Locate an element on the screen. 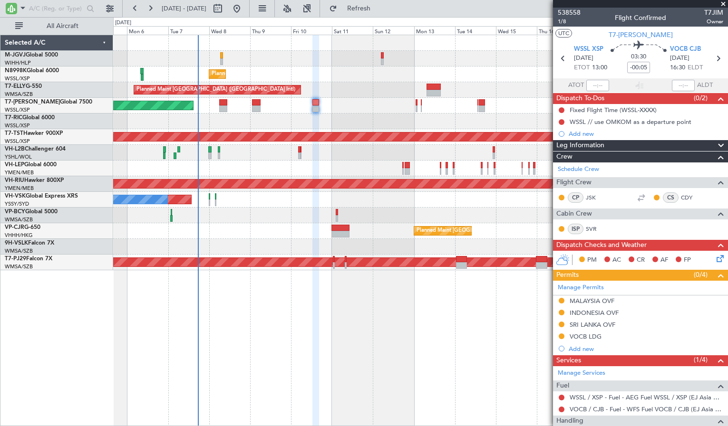 Image resolution: width=728 pixels, height=426 pixels. span: 538558 is located at coordinates (569, 12).